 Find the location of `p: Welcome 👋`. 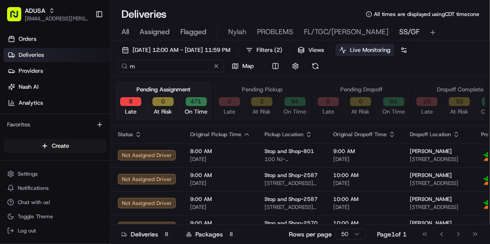

p: Welcome 👋 is located at coordinates (85, 43).